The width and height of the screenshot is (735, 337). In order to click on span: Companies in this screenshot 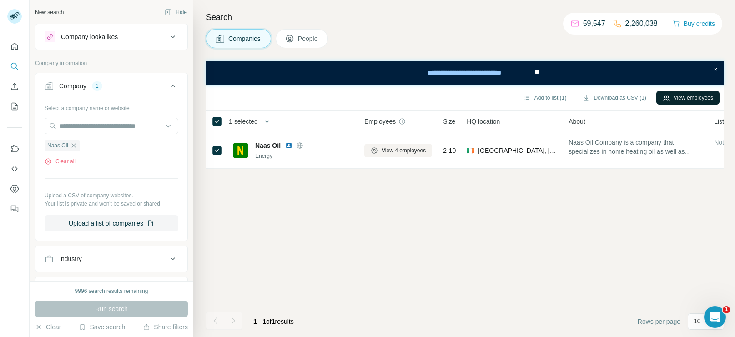, I will do `click(245, 39)`.